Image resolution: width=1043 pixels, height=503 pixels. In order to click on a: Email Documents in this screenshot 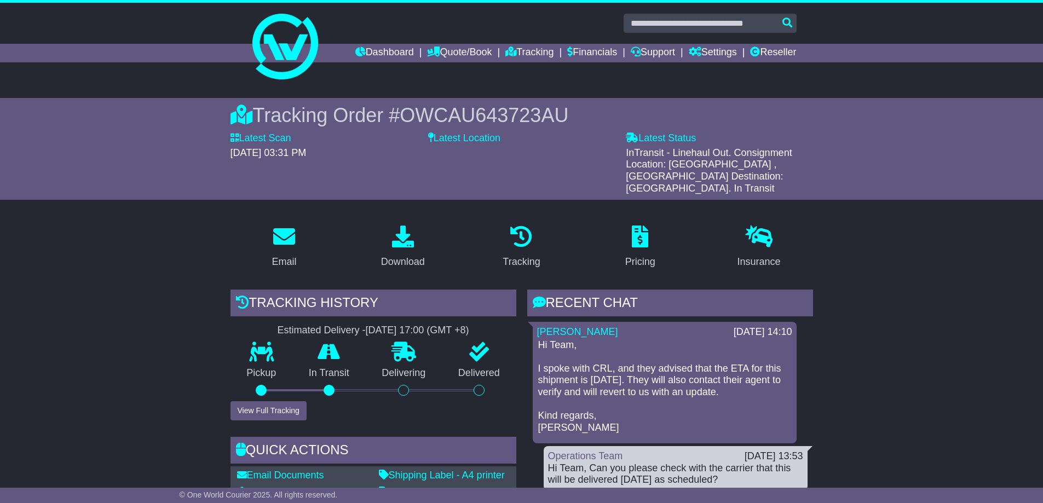, I will do `click(280, 475)`.